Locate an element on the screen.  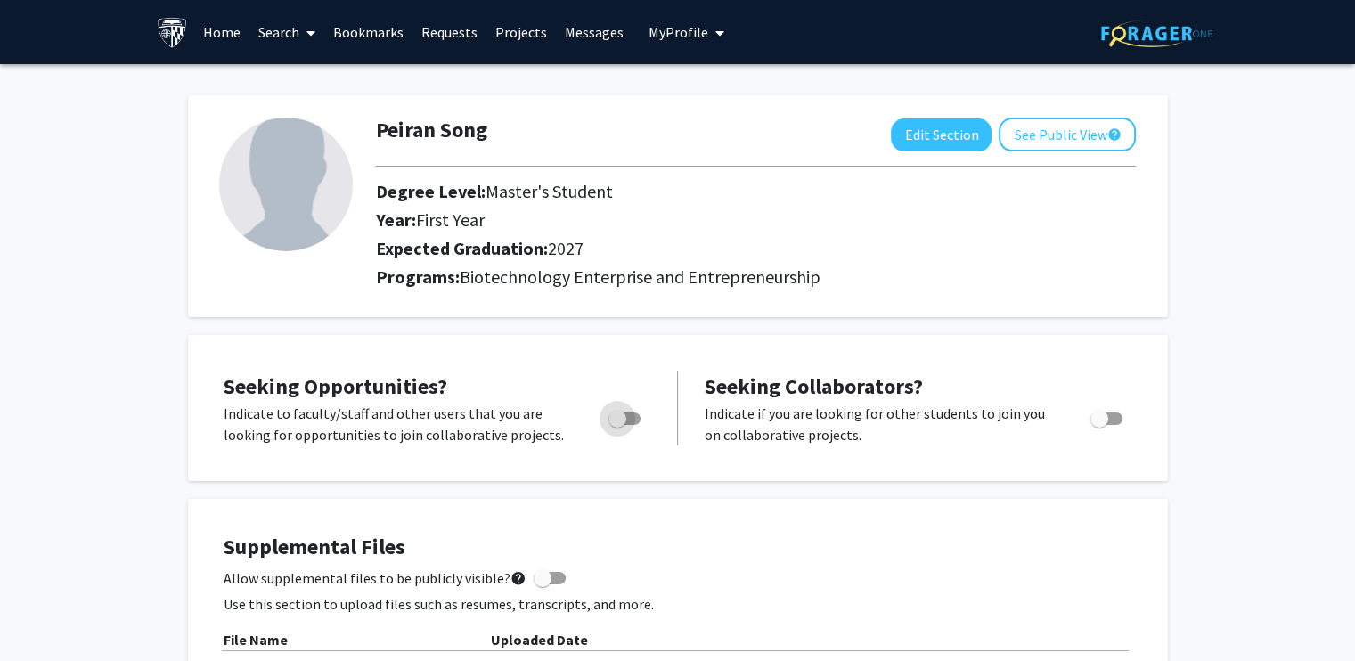
a: Home is located at coordinates (222, 32).